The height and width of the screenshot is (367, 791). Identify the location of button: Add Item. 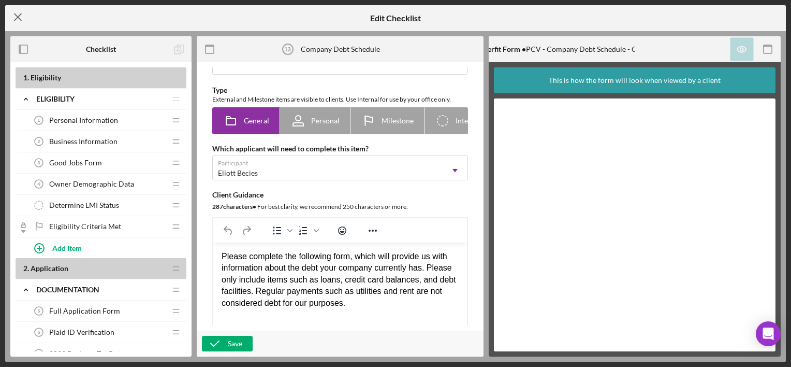
(106, 248).